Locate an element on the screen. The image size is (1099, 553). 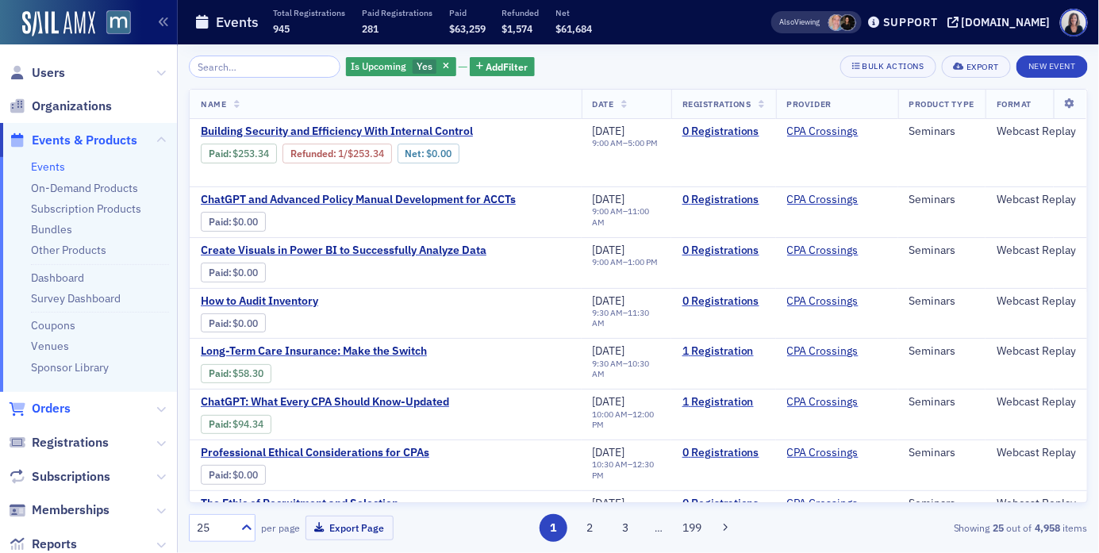
strong: 25 is located at coordinates (998, 528).